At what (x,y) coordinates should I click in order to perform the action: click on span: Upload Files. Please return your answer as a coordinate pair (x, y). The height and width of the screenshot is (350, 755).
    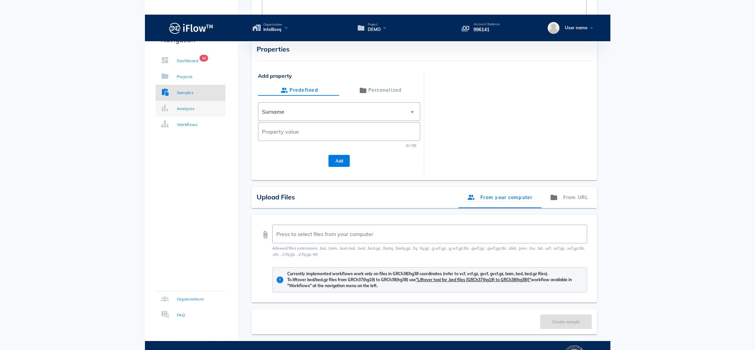
    Looking at the image, I should click on (276, 197).